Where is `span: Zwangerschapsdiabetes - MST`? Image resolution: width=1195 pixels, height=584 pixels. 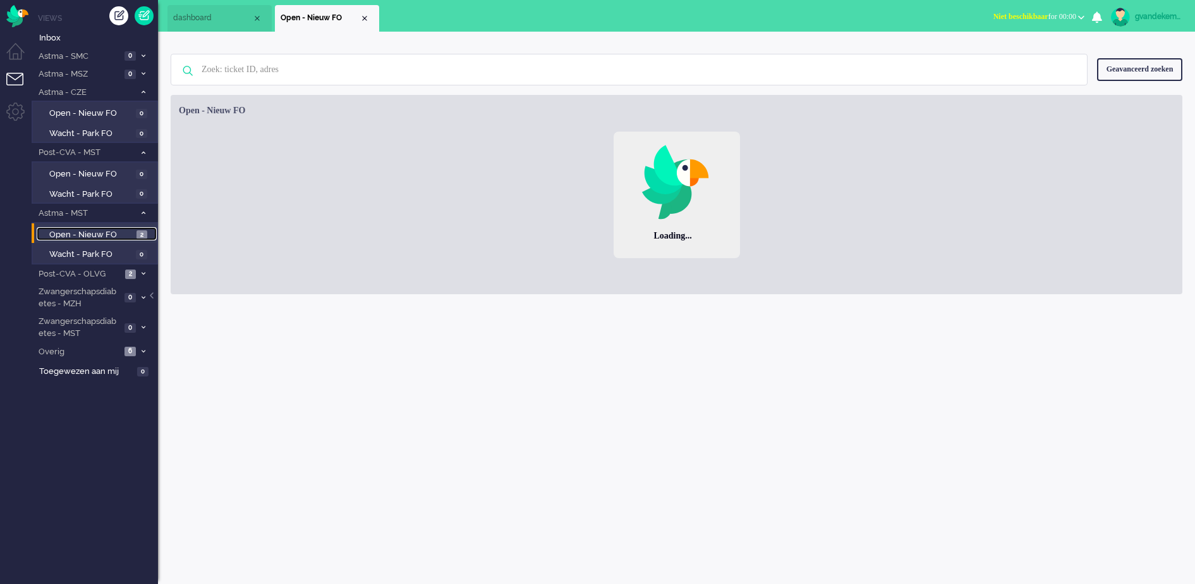 span: Zwangerschapsdiabetes - MST is located at coordinates (78, 327).